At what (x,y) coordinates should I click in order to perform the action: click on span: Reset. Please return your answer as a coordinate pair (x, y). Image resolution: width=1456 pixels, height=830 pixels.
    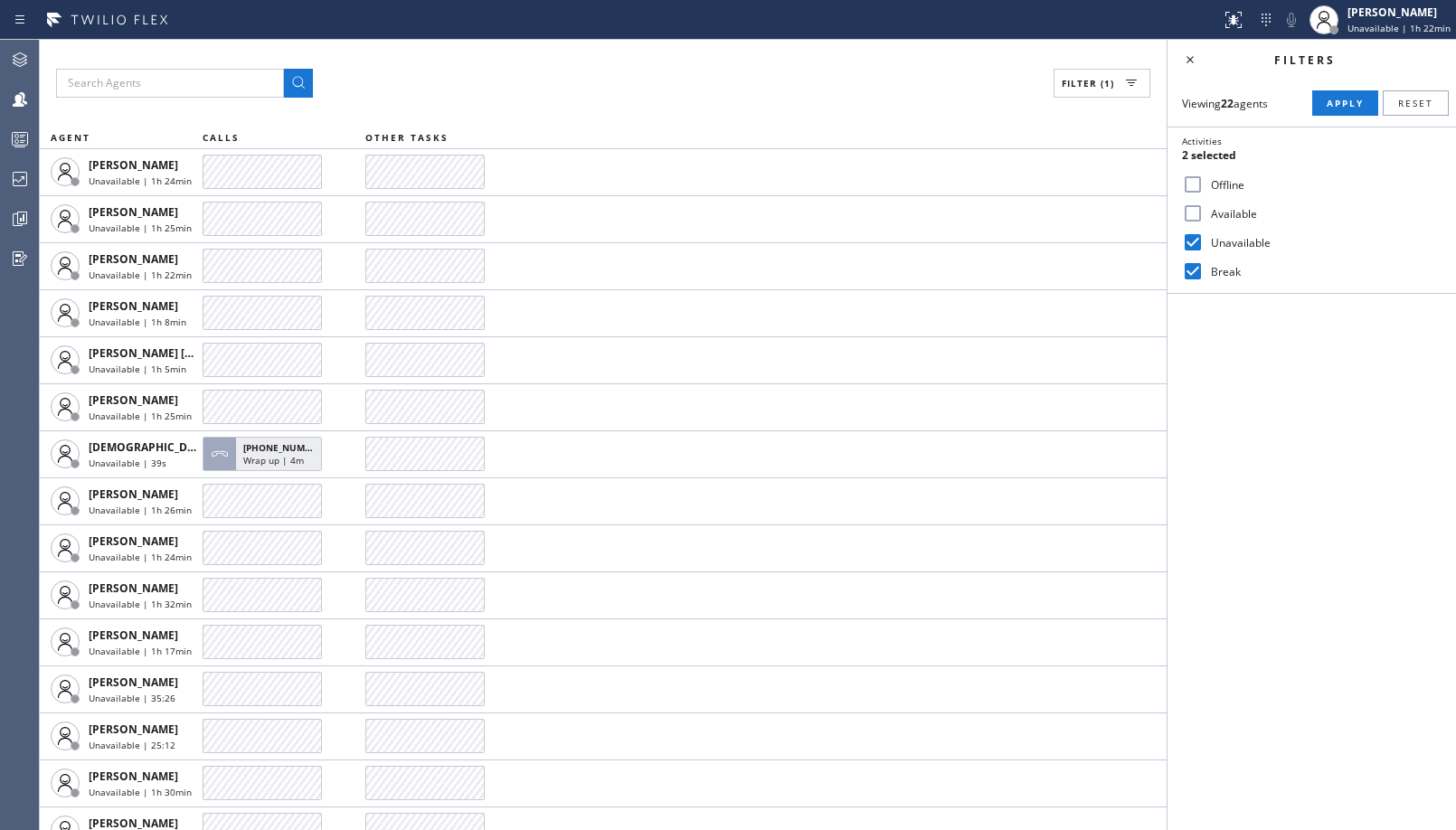
    Looking at the image, I should click on (1415, 103).